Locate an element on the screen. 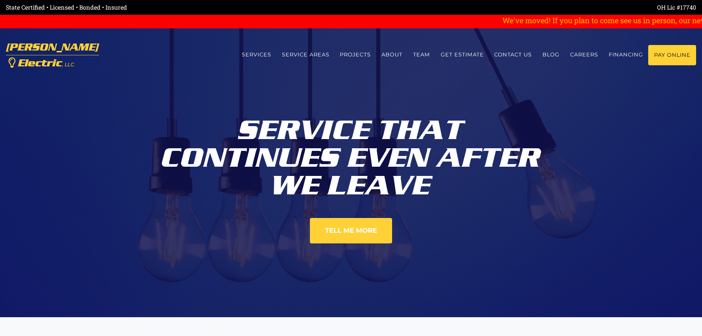 The image size is (702, 336). a: Pay Online is located at coordinates (672, 55).